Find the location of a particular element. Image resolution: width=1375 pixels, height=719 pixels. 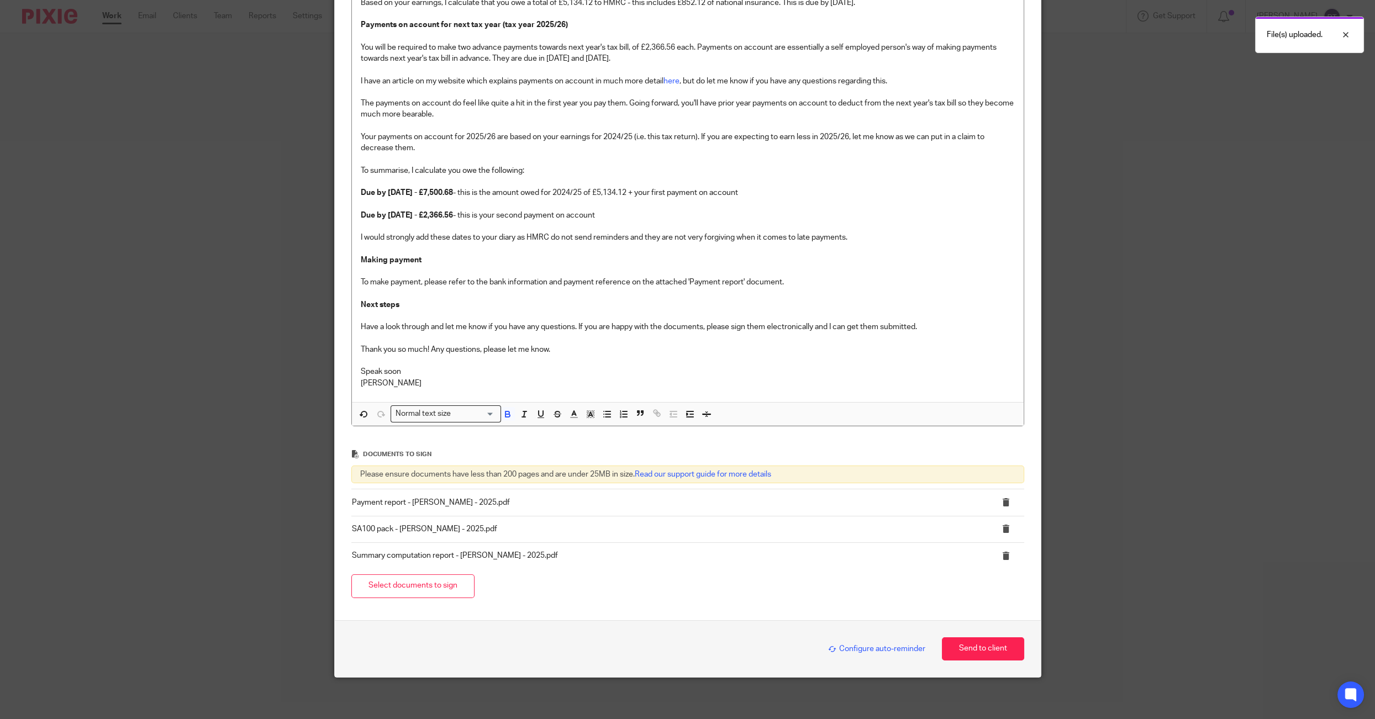

p: - this is the amount owed for 2024/25 of £5,134.12 + your first payment on account - this is your... is located at coordinates (688, 288).